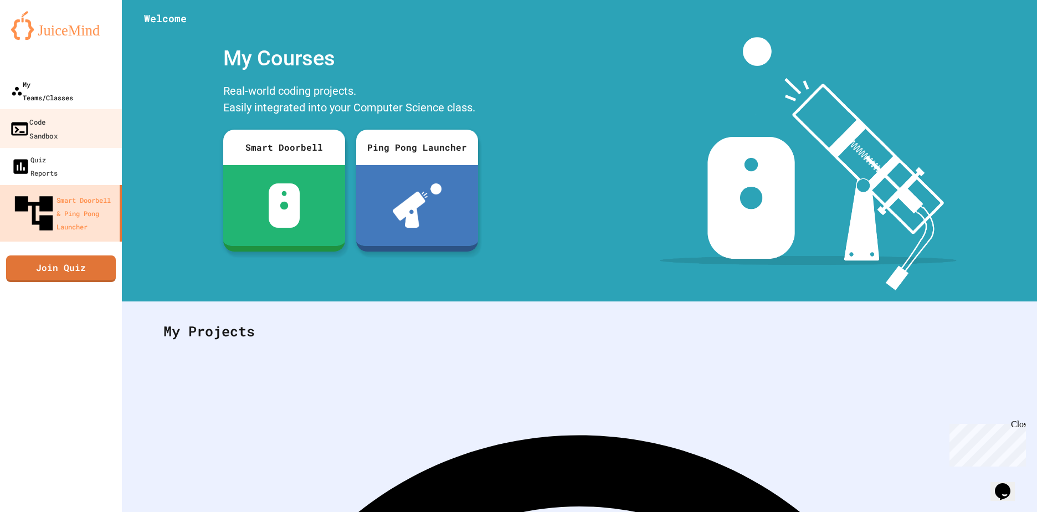 The width and height of the screenshot is (1037, 512). I want to click on img: sdb-white.svg, so click(284, 205).